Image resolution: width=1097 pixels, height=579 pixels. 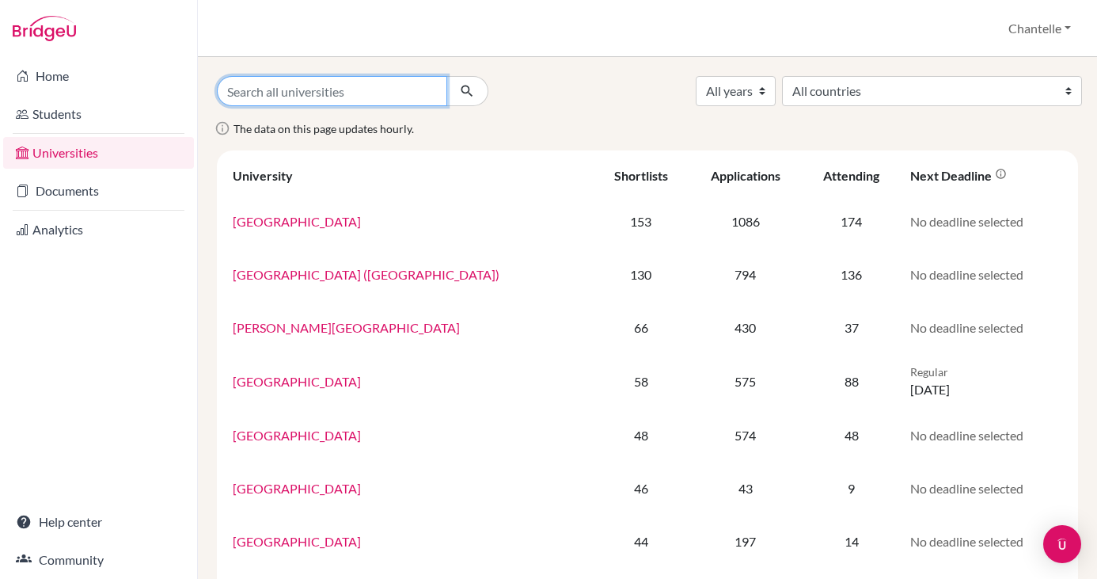 What do you see at coordinates (745, 488) in the screenshot?
I see `td: 43` at bounding box center [745, 488].